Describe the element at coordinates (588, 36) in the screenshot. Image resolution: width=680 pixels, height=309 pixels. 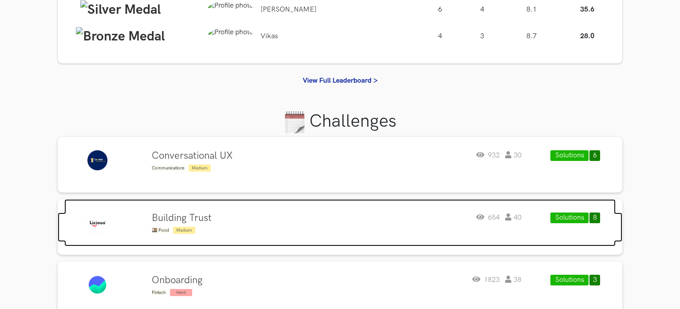
I see `td: 28.0` at that location.